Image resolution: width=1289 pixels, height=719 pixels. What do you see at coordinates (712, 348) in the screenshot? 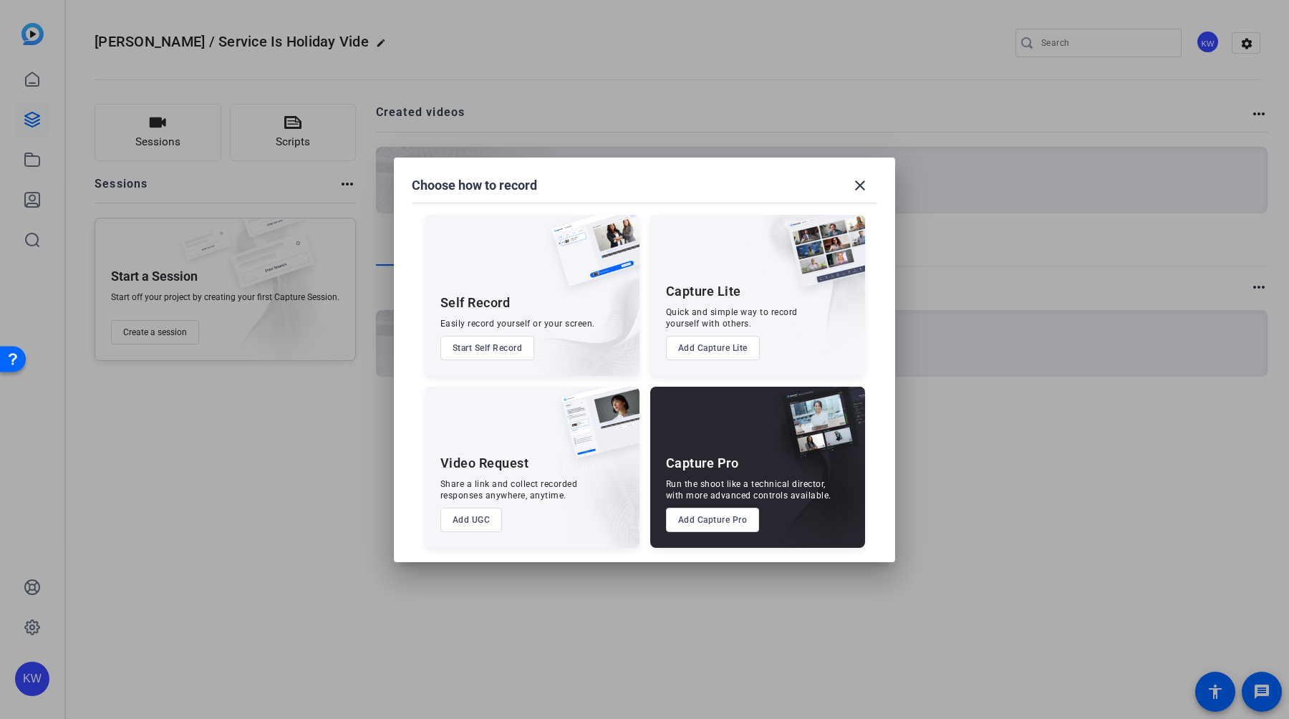
I see `button: Add Capture Lite` at bounding box center [712, 348].